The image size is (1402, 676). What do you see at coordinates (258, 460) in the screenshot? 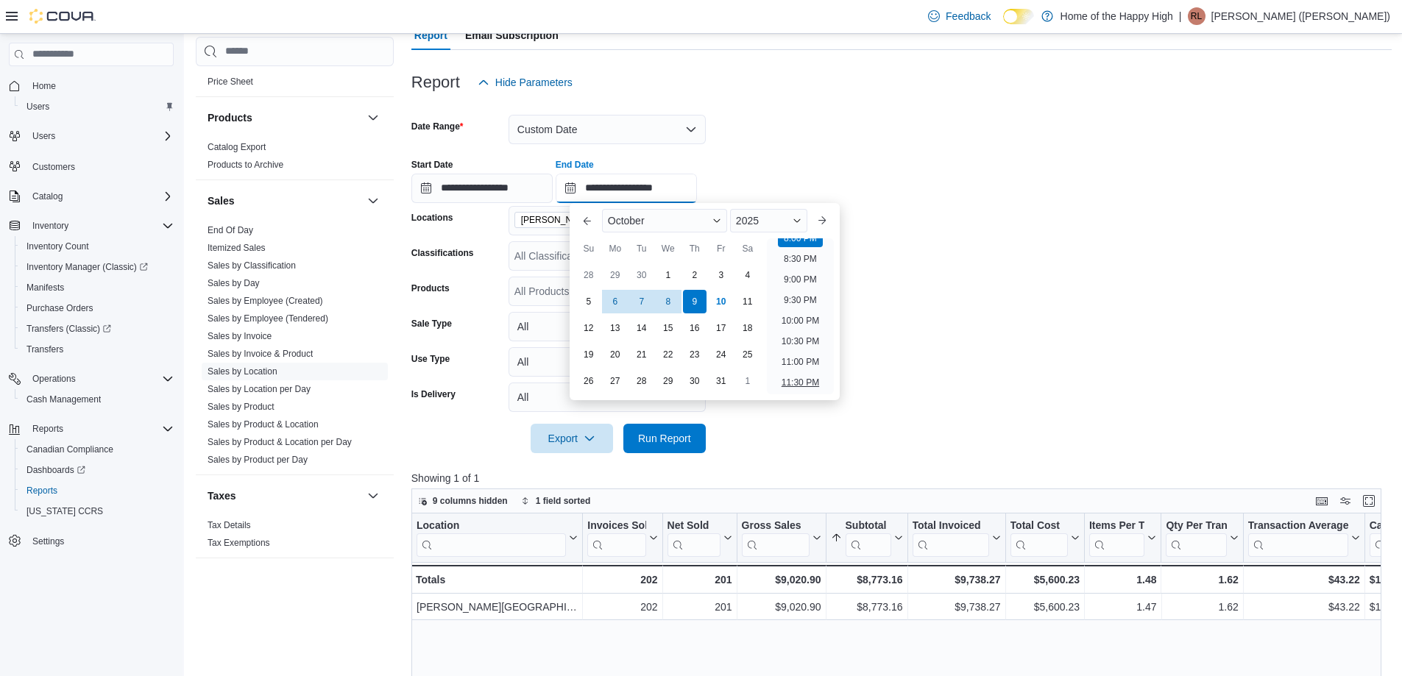
I see `a: Sales by Product per Day` at bounding box center [258, 460].